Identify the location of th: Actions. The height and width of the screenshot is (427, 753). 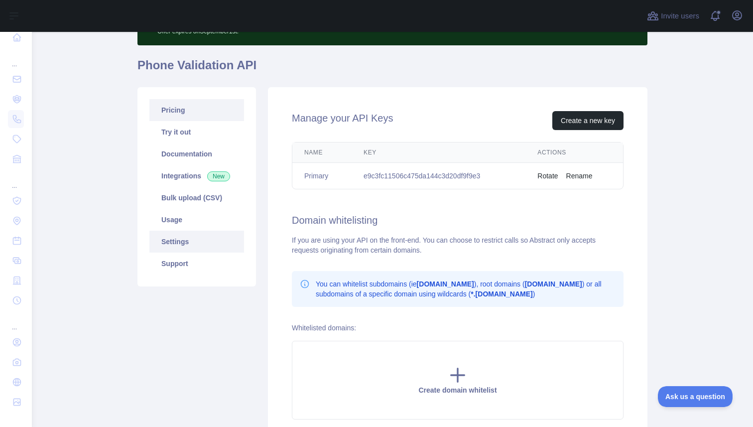
(574, 152).